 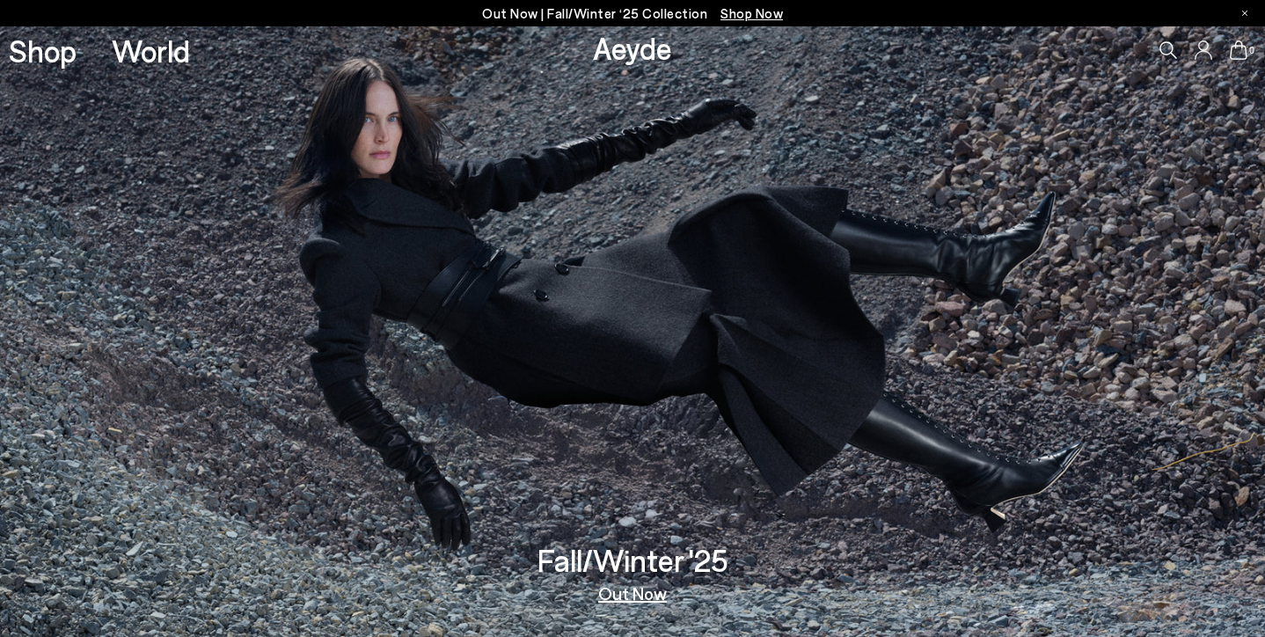 I want to click on span: 0, so click(x=1251, y=50).